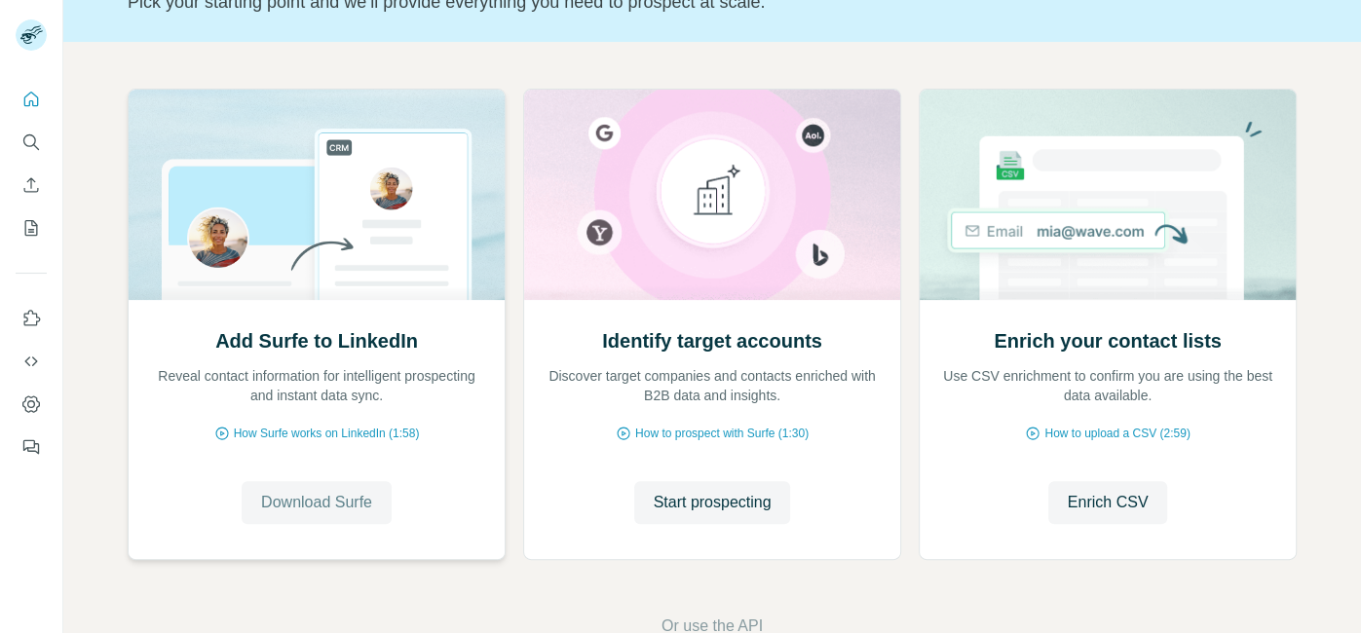 Image resolution: width=1361 pixels, height=633 pixels. I want to click on button: Search, so click(31, 142).